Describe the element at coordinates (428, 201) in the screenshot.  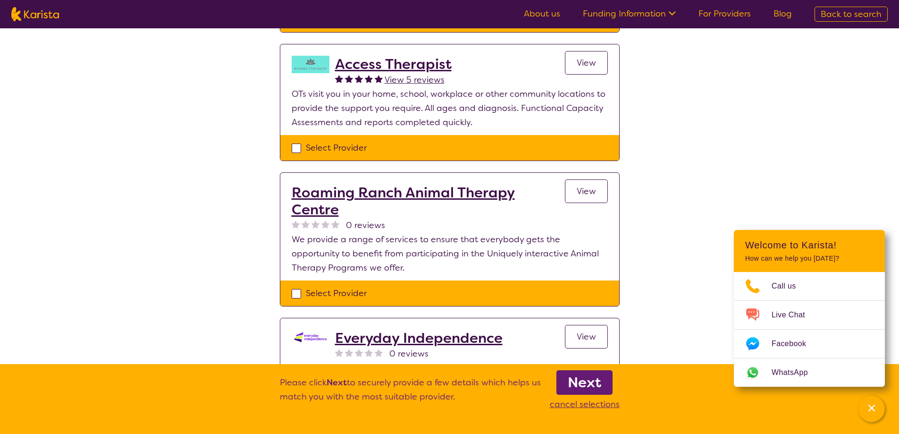
I see `h2: Roaming Ranch Animal Therapy Centre` at that location.